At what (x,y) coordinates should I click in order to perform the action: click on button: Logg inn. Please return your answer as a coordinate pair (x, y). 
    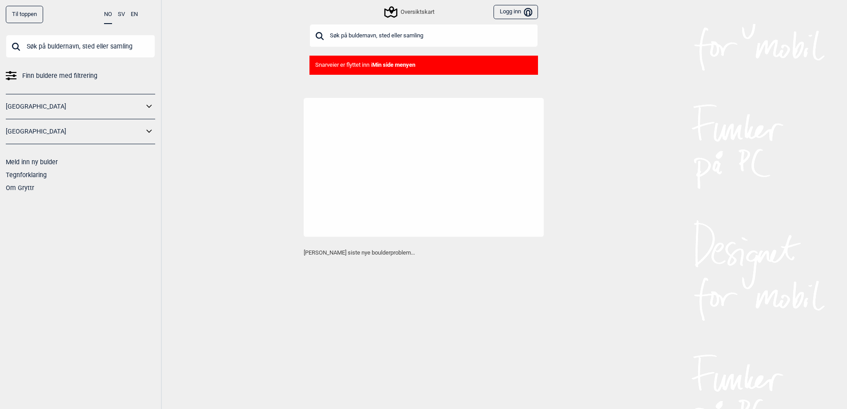
    Looking at the image, I should click on (516, 12).